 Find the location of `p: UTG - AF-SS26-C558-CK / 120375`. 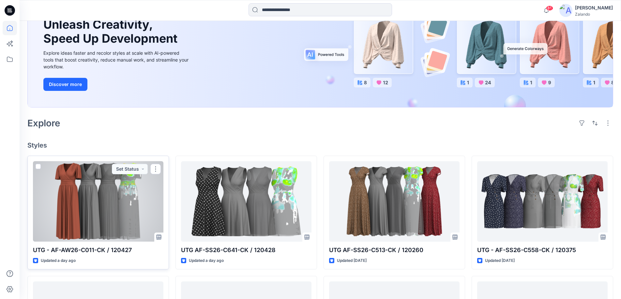

p: UTG - AF-SS26-C558-CK / 120375 is located at coordinates (542, 250).